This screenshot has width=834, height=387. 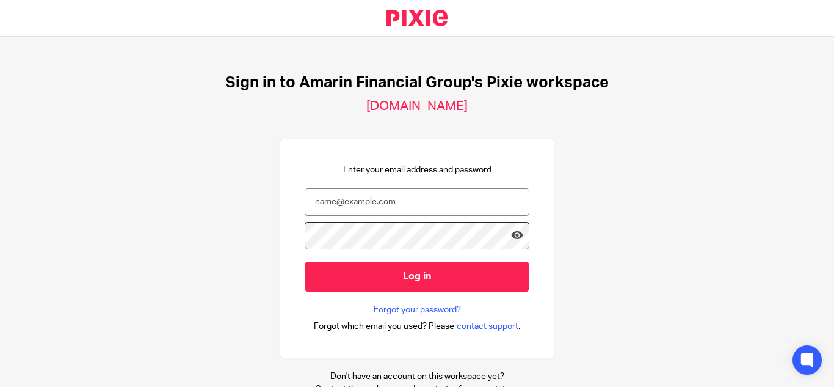 What do you see at coordinates (417, 170) in the screenshot?
I see `p: Enter your email address and password` at bounding box center [417, 170].